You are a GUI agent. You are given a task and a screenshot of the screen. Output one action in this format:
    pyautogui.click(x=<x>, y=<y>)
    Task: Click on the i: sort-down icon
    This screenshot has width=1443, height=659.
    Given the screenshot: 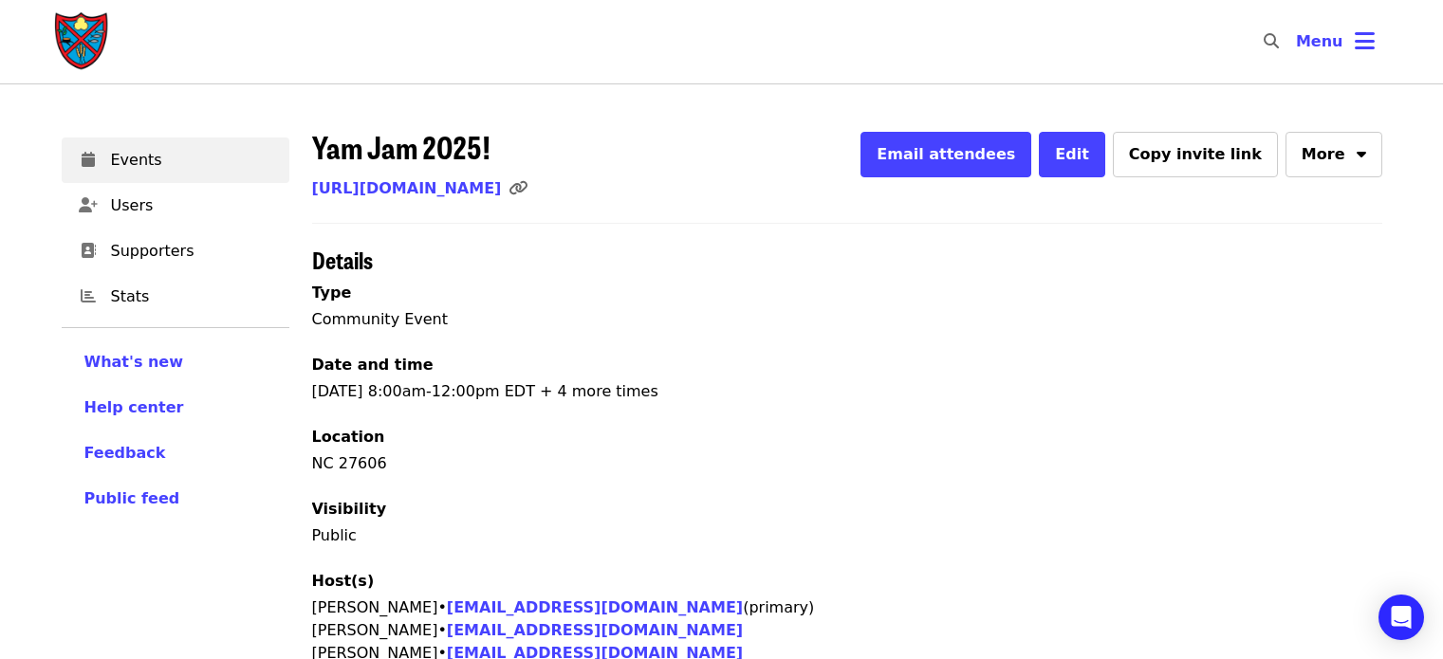 What is the action you would take?
    pyautogui.click(x=1361, y=151)
    